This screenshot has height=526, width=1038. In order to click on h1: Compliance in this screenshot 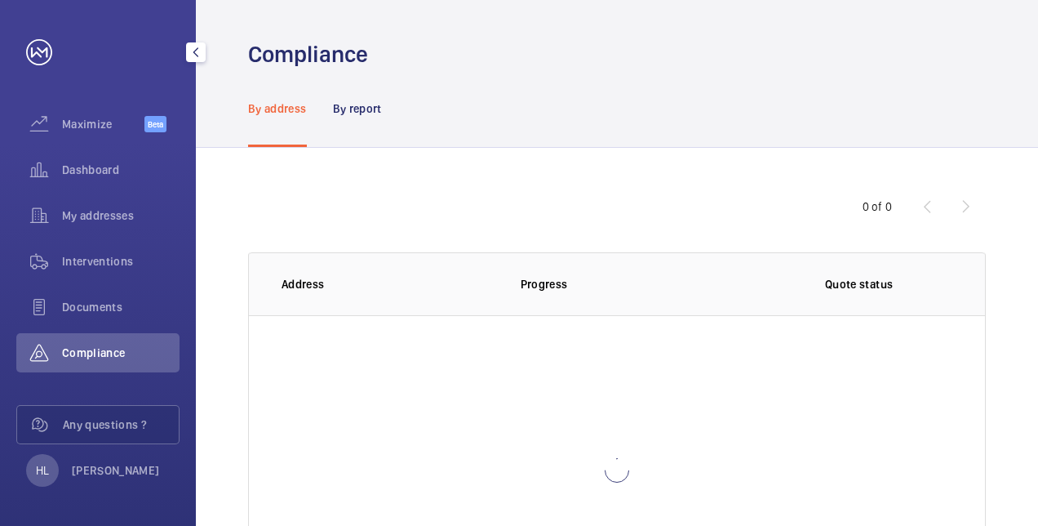, I will do `click(308, 54)`.